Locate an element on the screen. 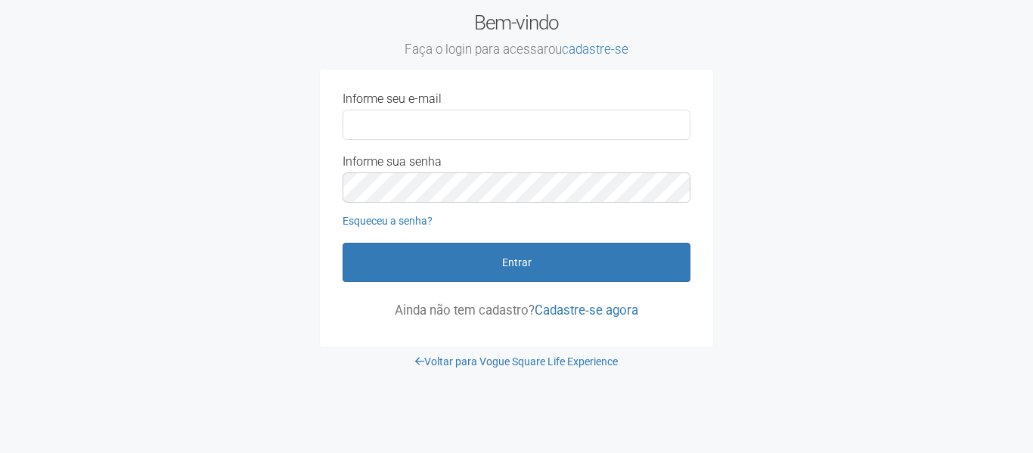  h2: Bem-vindo is located at coordinates (517, 35).